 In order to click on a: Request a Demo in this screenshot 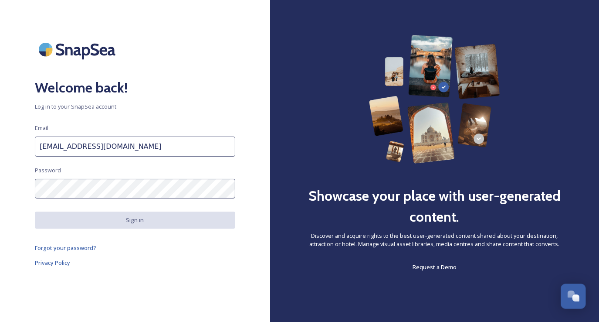, I will do `click(435, 267)`.